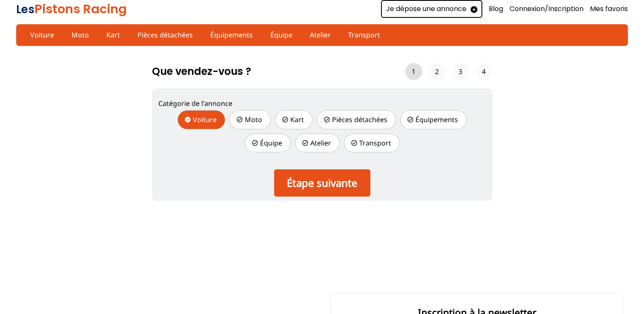 This screenshot has height=314, width=644. I want to click on a: Équipe, so click(281, 35).